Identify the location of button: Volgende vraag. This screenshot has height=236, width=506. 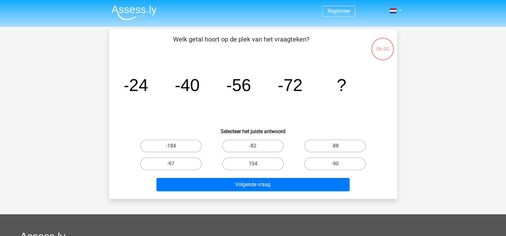
(253, 184).